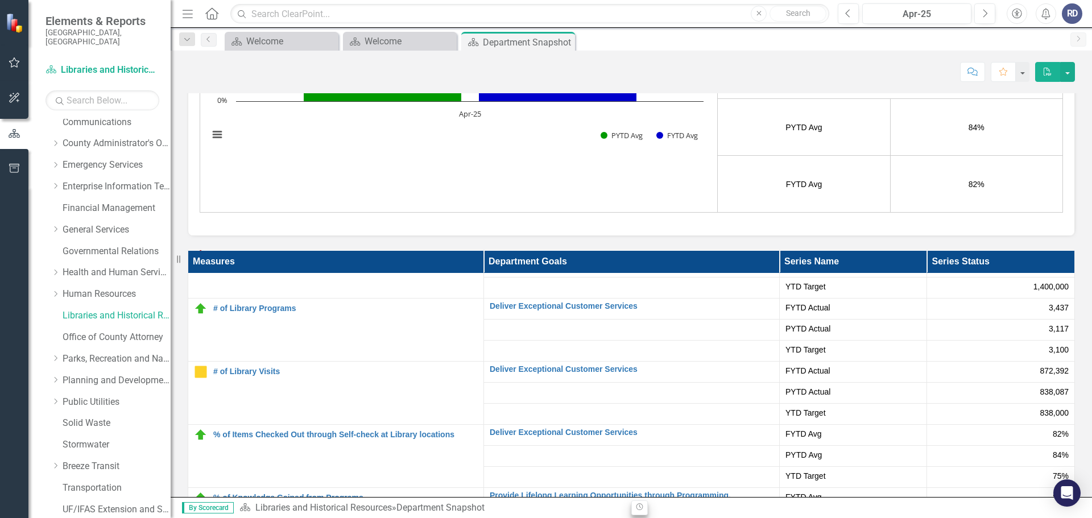  I want to click on a: Provide Lifelong Learning Opportunities through Programming, Collections and Technology, so click(631, 500).